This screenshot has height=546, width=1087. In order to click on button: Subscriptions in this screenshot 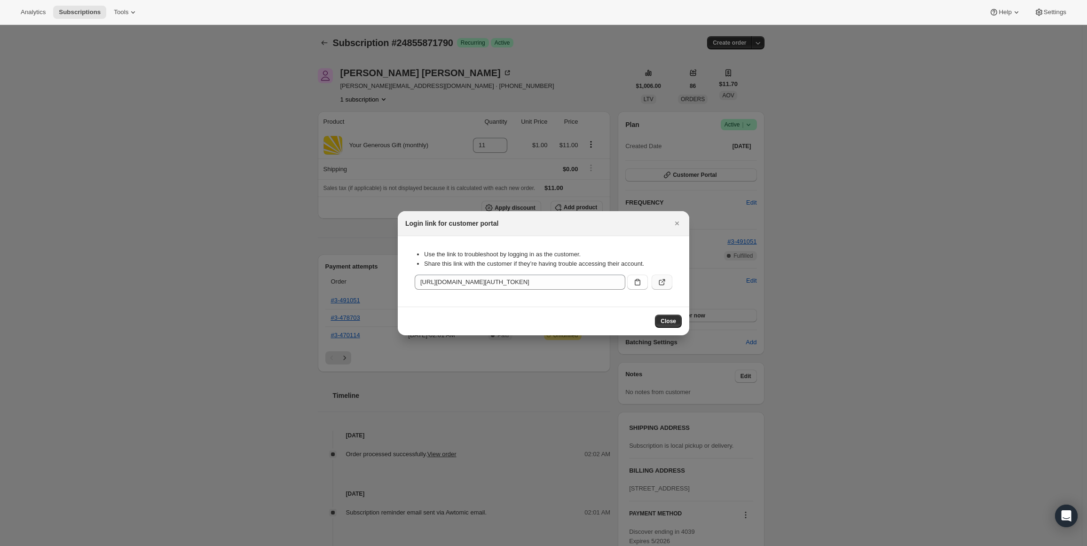, I will do `click(79, 12)`.